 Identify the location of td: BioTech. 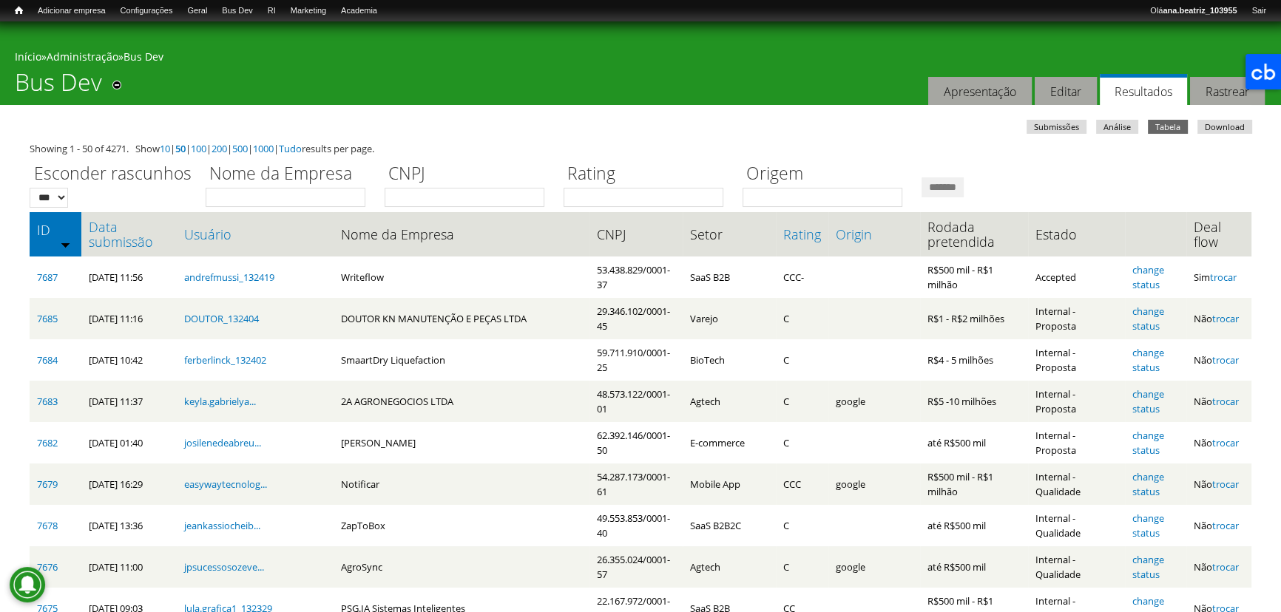
(729, 360).